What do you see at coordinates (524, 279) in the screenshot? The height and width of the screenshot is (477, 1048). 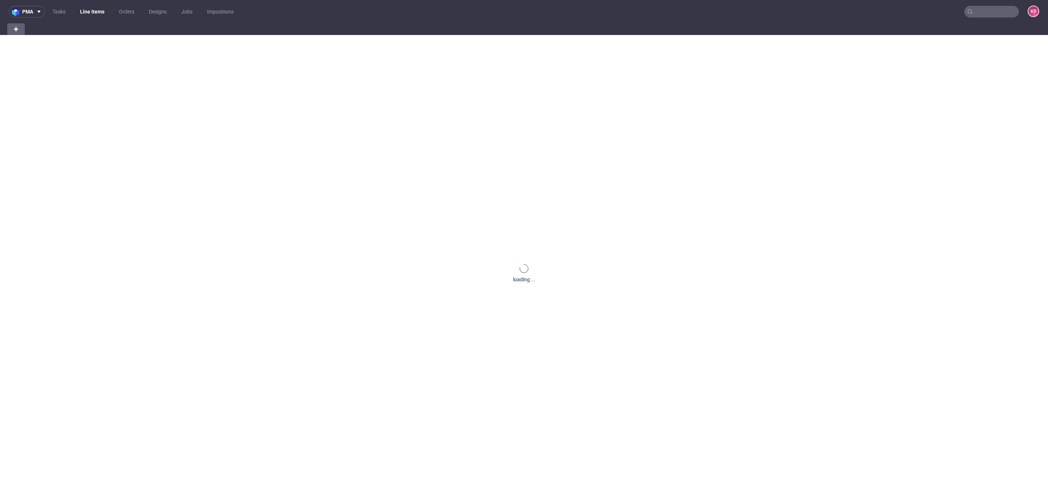 I see `div: loading ...` at bounding box center [524, 279].